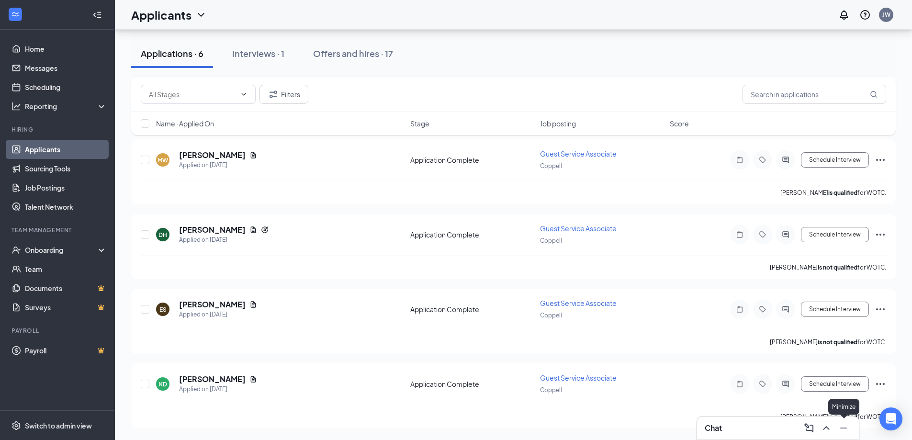 Image resolution: width=912 pixels, height=440 pixels. Describe the element at coordinates (558, 124) in the screenshot. I see `span: Job posting` at that location.